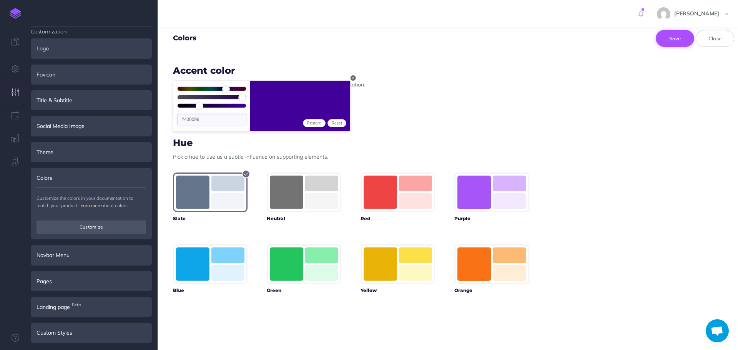 The height and width of the screenshot is (350, 738). What do you see at coordinates (91, 48) in the screenshot?
I see `div: Logo` at bounding box center [91, 48].